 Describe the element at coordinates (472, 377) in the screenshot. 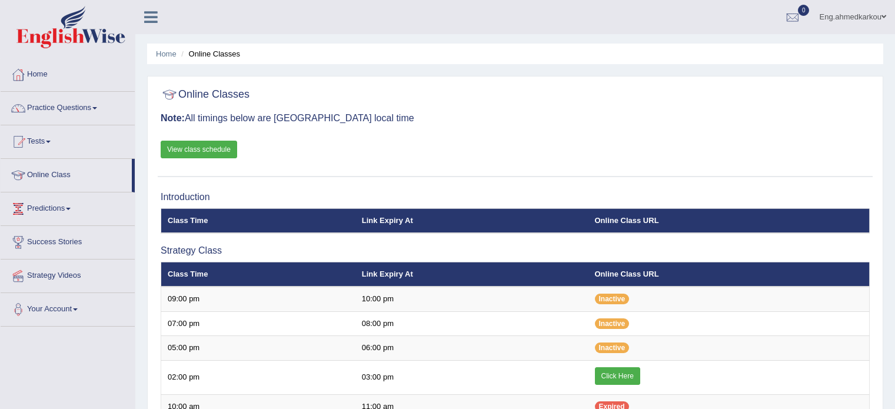

I see `td: 03:00 pm` at that location.